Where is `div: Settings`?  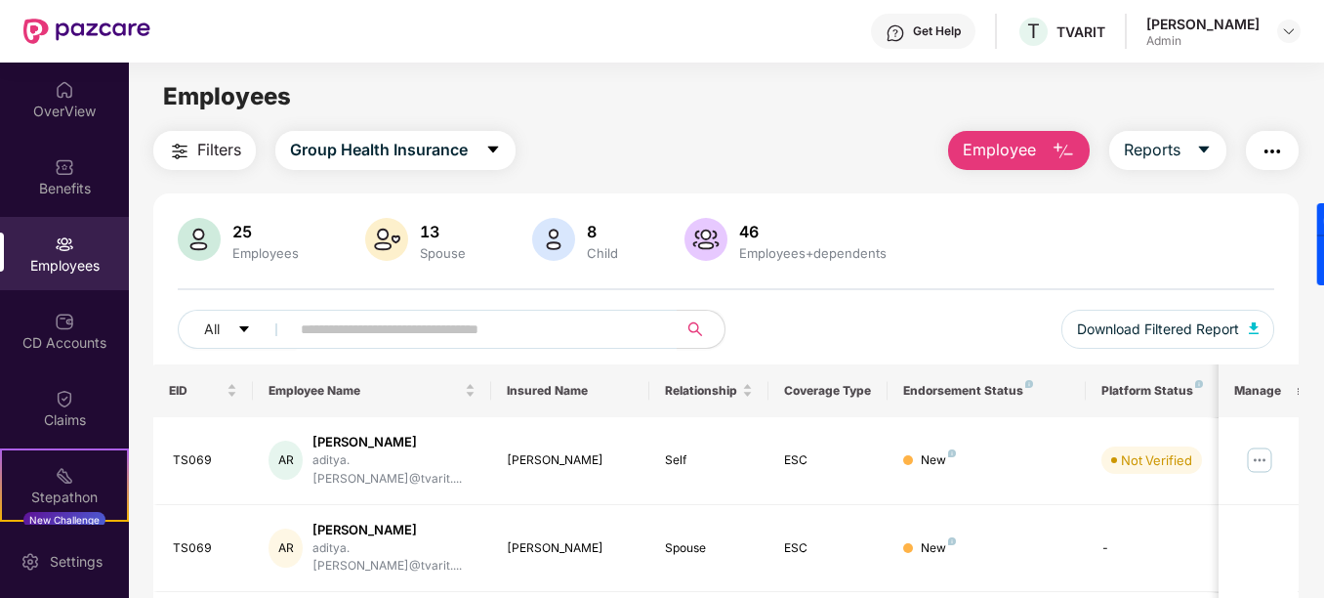
div: Settings is located at coordinates (76, 561).